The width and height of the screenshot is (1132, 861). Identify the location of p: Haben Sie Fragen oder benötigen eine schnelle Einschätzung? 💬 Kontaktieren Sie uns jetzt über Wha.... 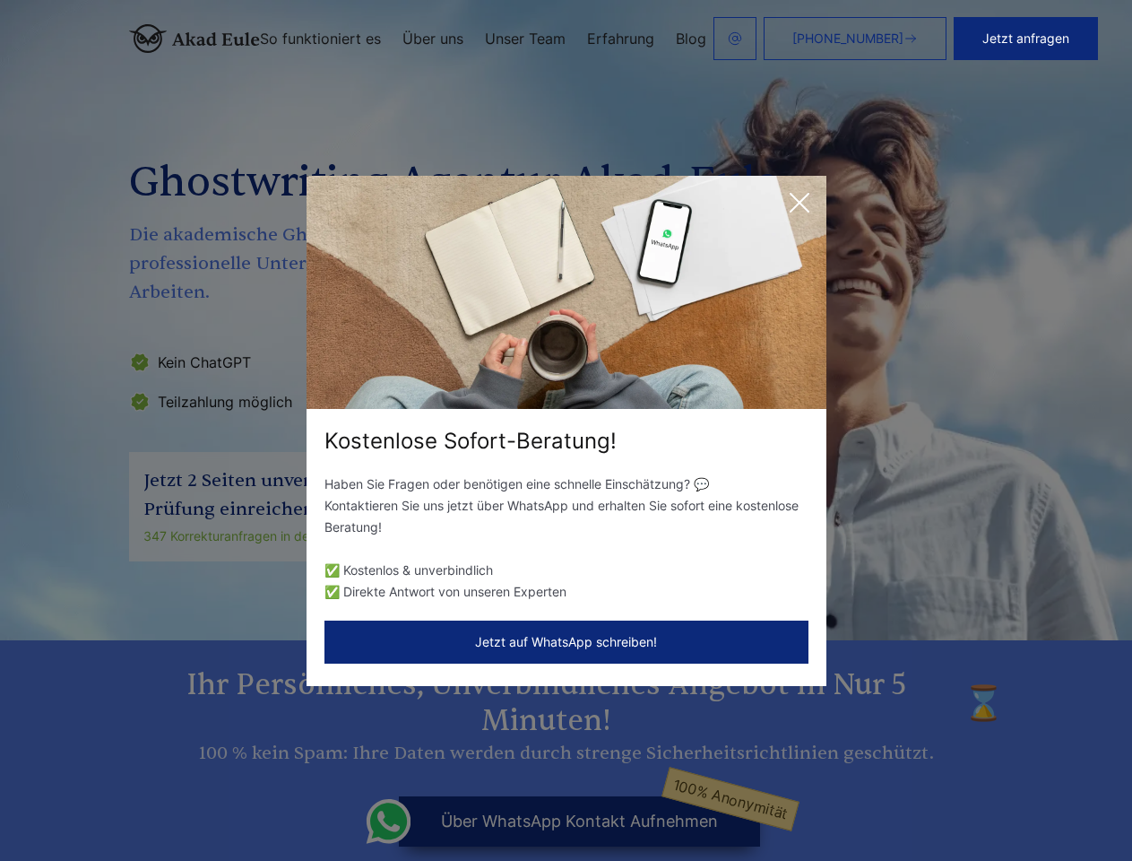
(567, 506).